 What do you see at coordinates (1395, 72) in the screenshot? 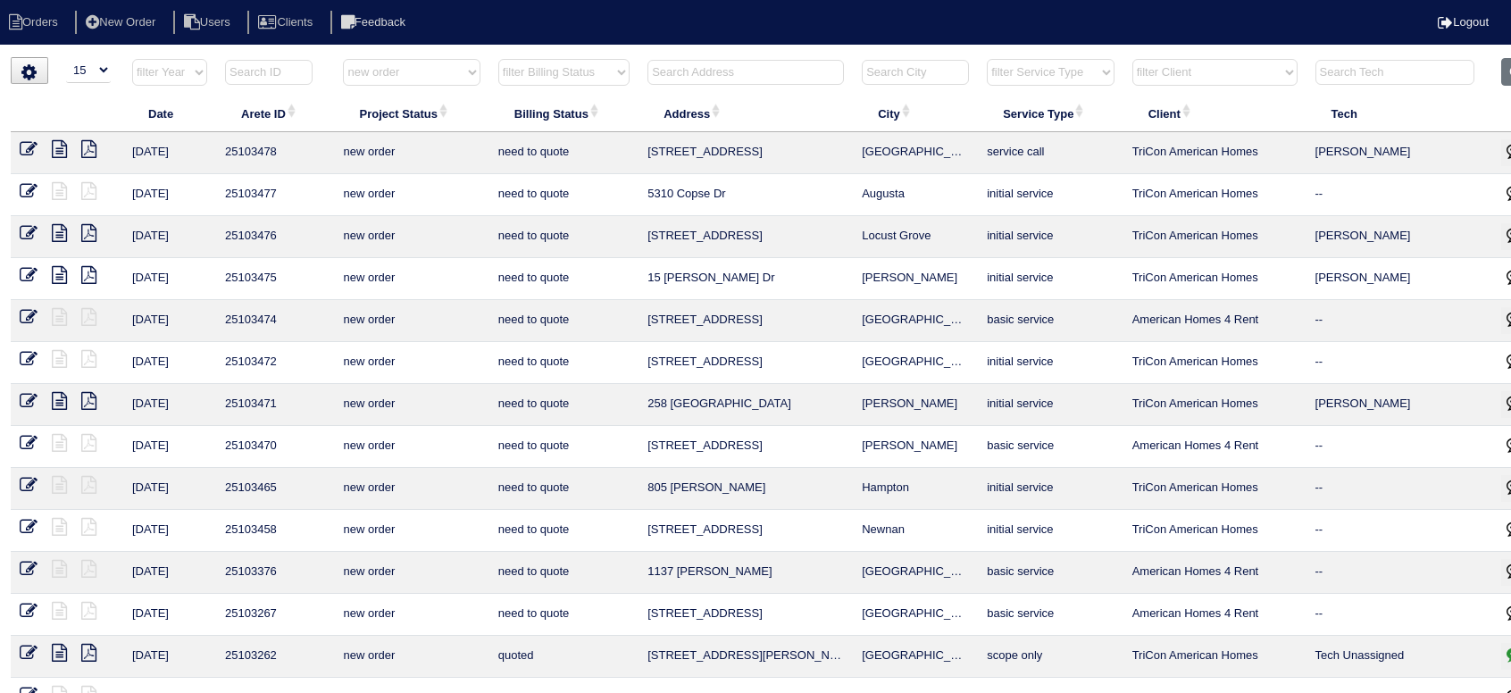
I see `input: Search Tech` at bounding box center [1395, 72].